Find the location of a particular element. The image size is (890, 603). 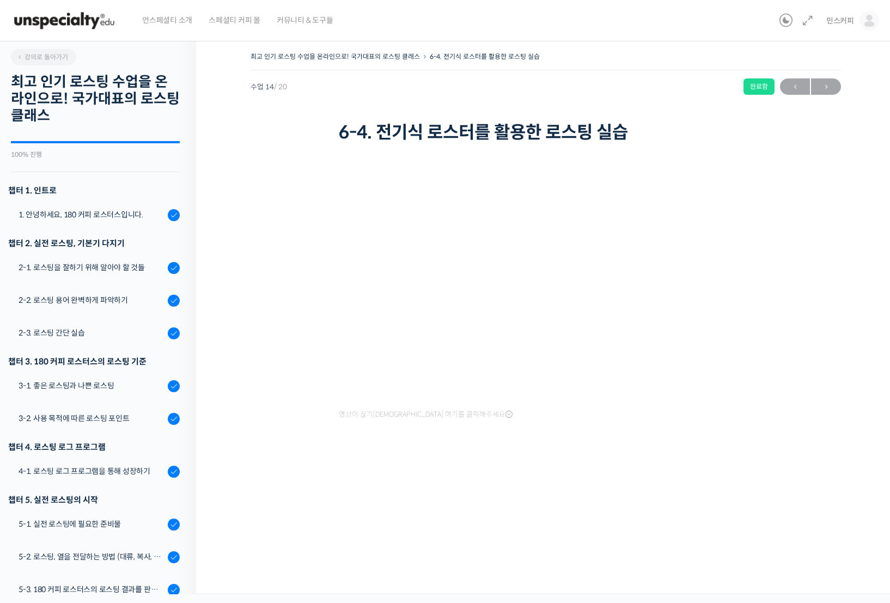

a: 강의로 돌아가기 is located at coordinates (44, 57).